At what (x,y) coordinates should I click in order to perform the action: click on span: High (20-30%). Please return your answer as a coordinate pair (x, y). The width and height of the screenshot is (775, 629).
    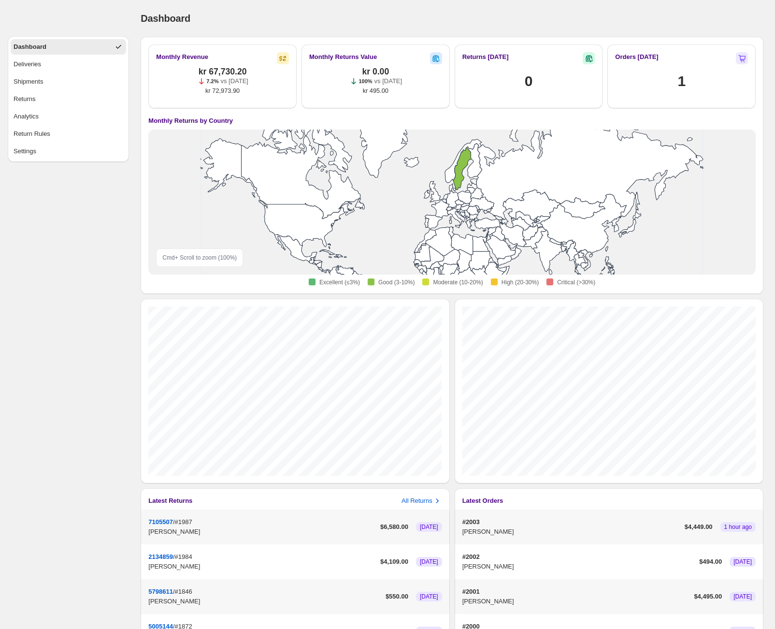
    Looking at the image, I should click on (520, 282).